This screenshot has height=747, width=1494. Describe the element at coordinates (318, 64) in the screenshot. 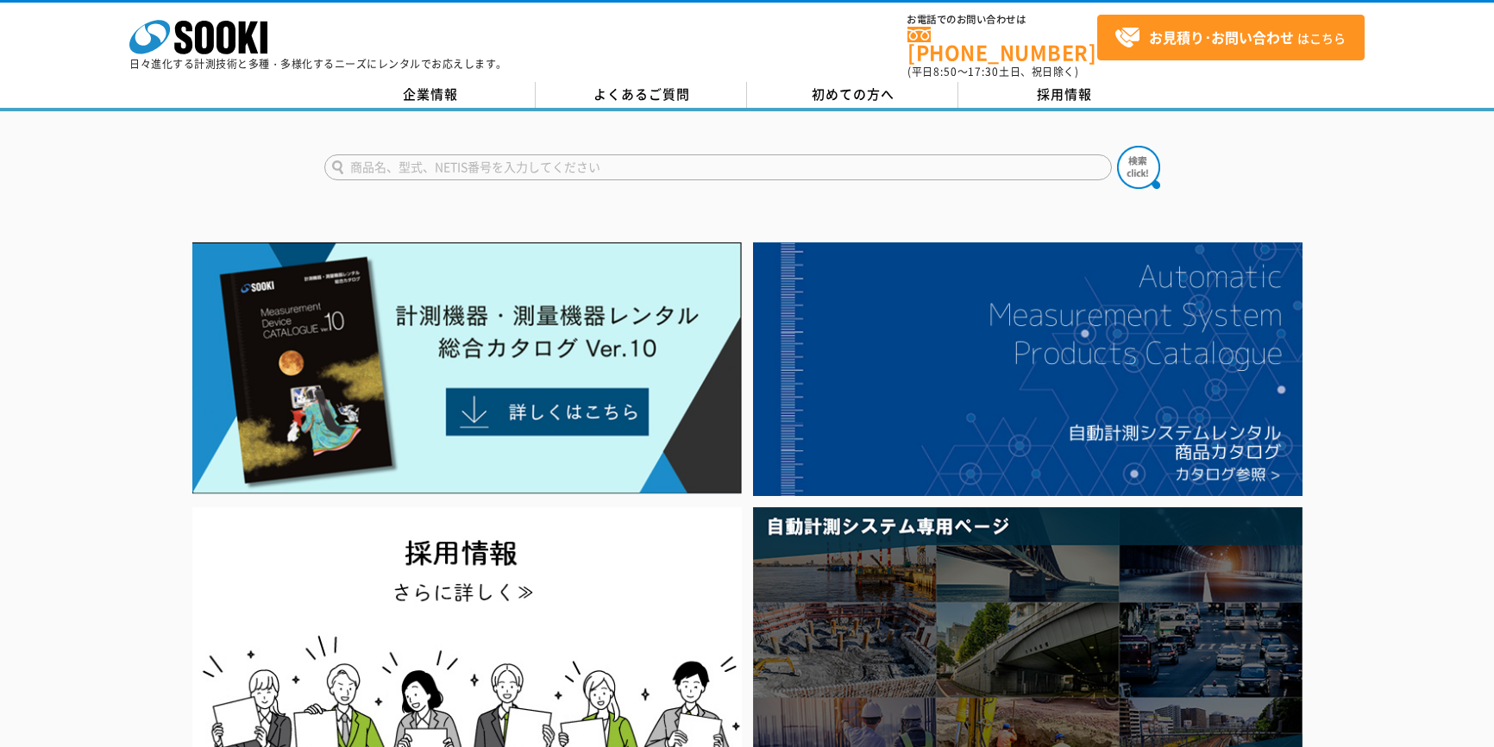

I see `p: 日々進化する計測技術と多種・多様化するニーズにレンタルでお応えします。` at that location.